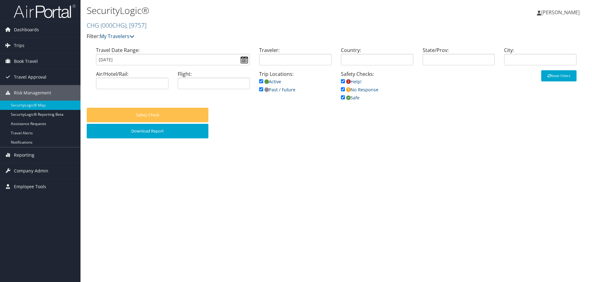 The image size is (592, 282). What do you see at coordinates (117, 36) in the screenshot?
I see `a: My Travelers` at bounding box center [117, 36].